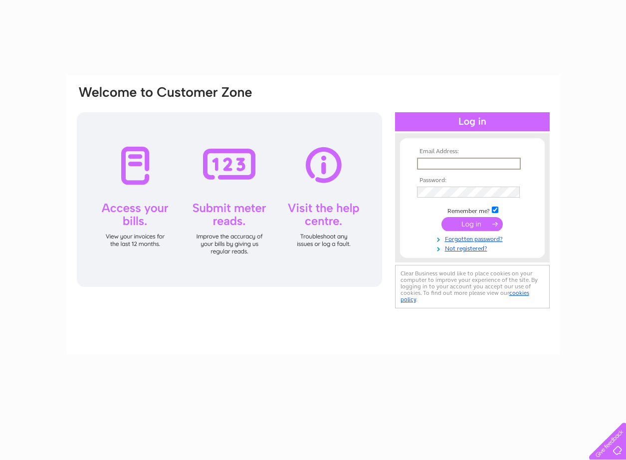  Describe the element at coordinates (472, 210) in the screenshot. I see `td: Remember me?` at that location.